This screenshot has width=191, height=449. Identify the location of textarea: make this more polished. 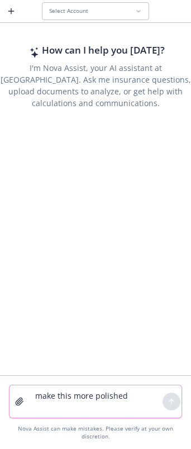
(96, 402).